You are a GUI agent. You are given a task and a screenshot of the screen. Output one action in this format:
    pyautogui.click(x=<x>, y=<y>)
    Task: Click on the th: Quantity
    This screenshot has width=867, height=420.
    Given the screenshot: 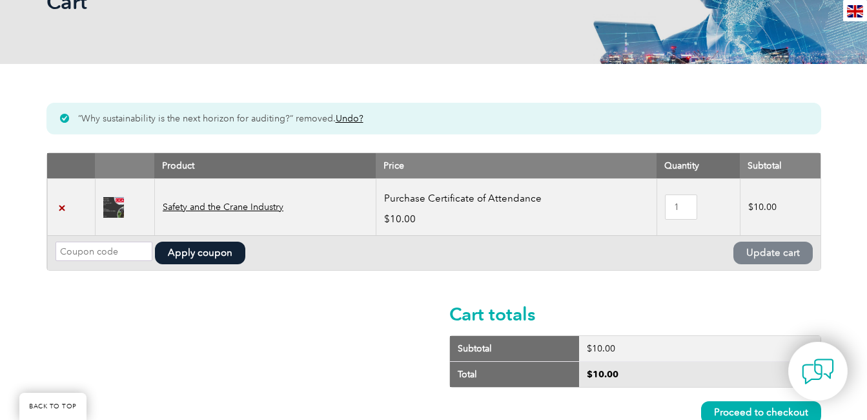 What is the action you would take?
    pyautogui.click(x=698, y=165)
    